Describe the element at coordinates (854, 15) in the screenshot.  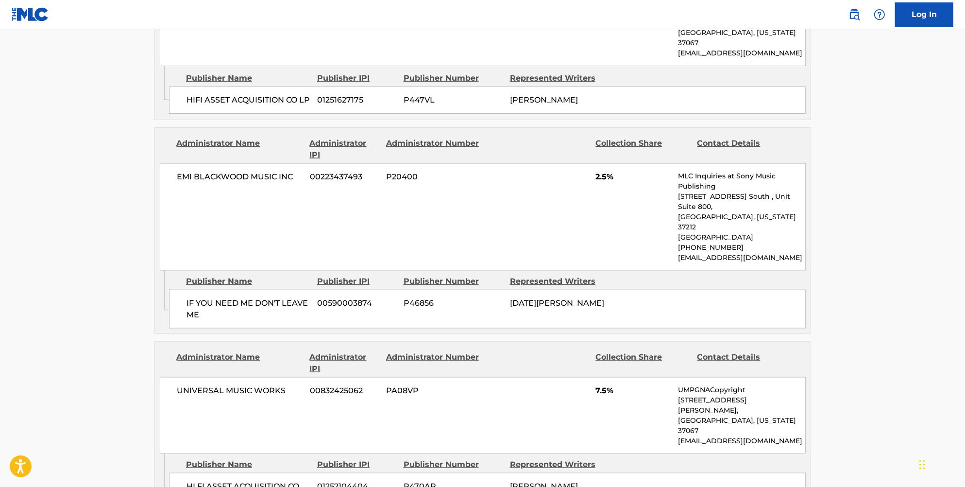
I see `img: search` at that location.